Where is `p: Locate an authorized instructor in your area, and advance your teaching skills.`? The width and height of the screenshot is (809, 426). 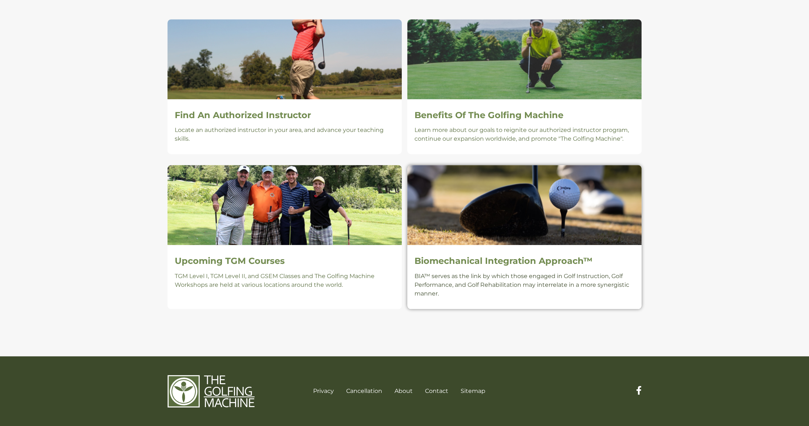 p: Locate an authorized instructor in your area, and advance your teaching skills. is located at coordinates (285, 134).